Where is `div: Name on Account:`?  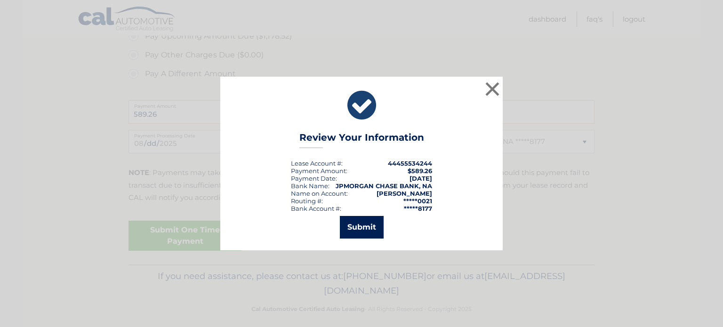
div: Name on Account: is located at coordinates (319, 194).